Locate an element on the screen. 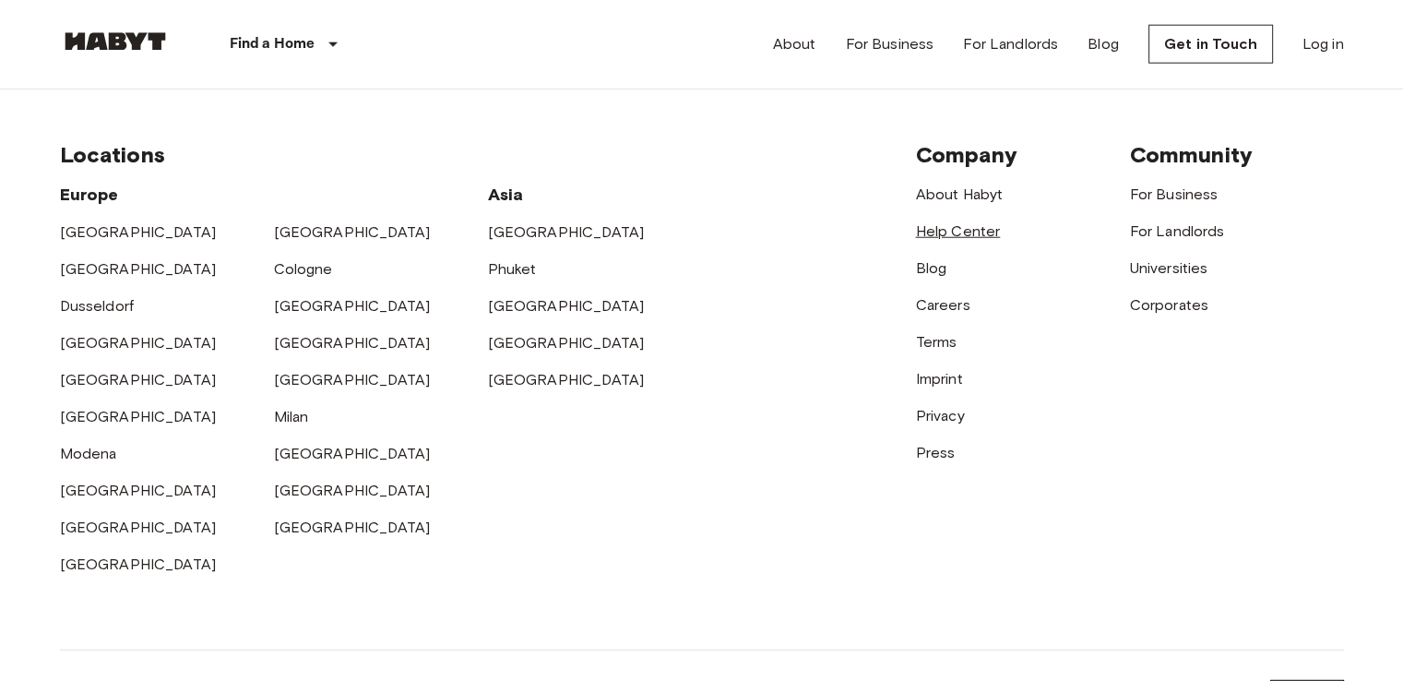  a: Imprint is located at coordinates (939, 378).